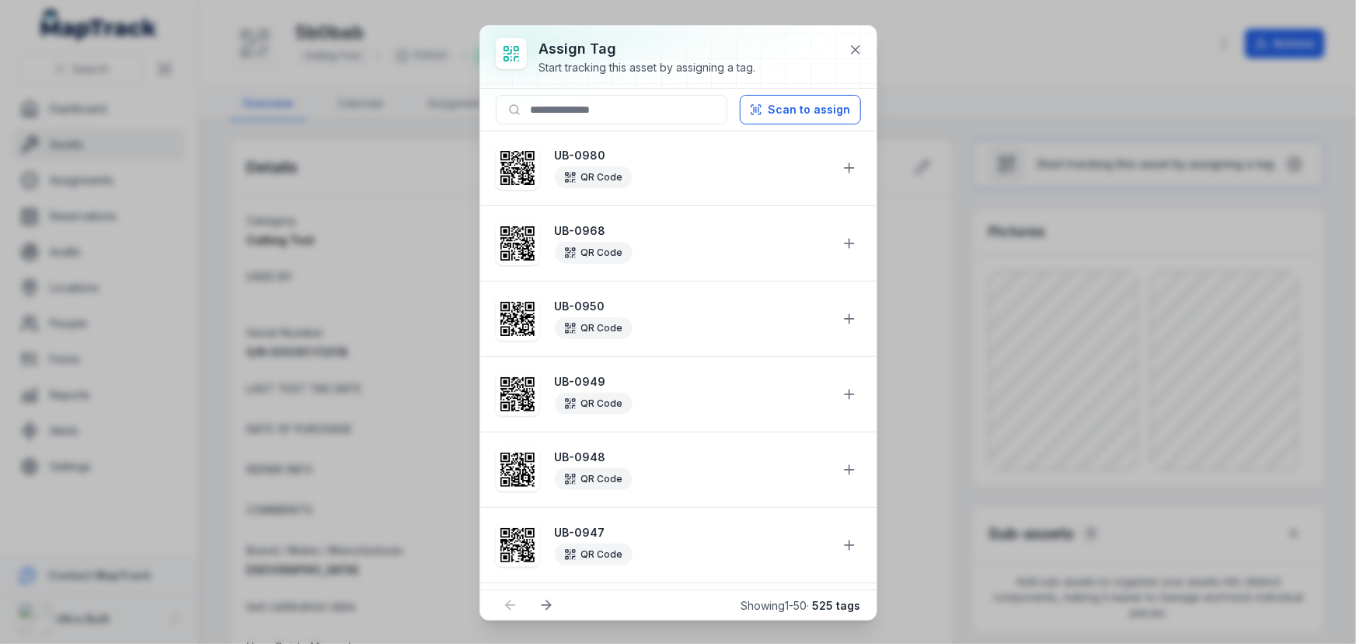  I want to click on h3: Assign tag, so click(647, 49).